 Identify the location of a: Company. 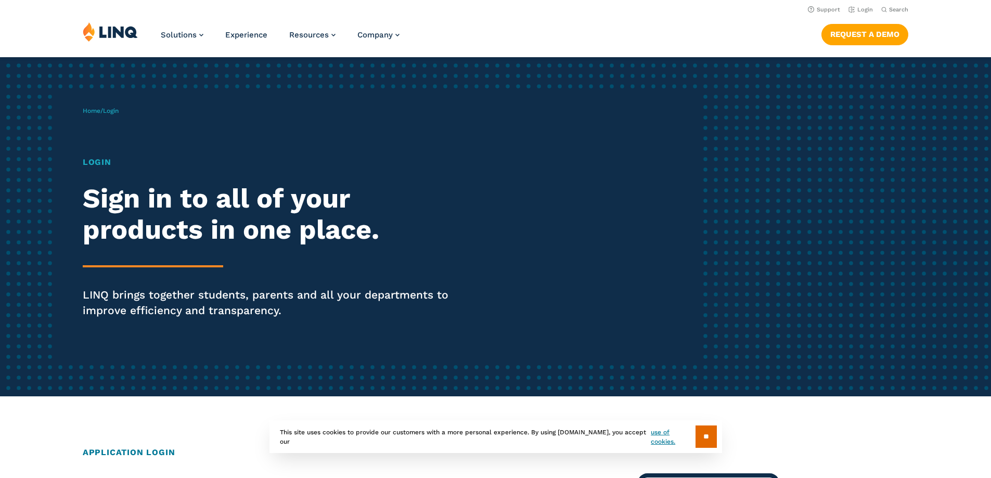
(378, 35).